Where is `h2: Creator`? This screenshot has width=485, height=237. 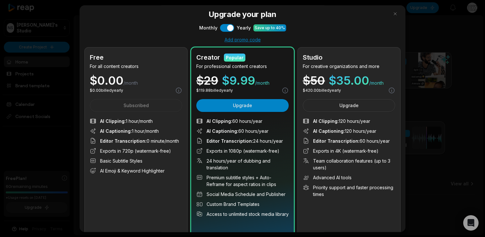
h2: Creator is located at coordinates (208, 57).